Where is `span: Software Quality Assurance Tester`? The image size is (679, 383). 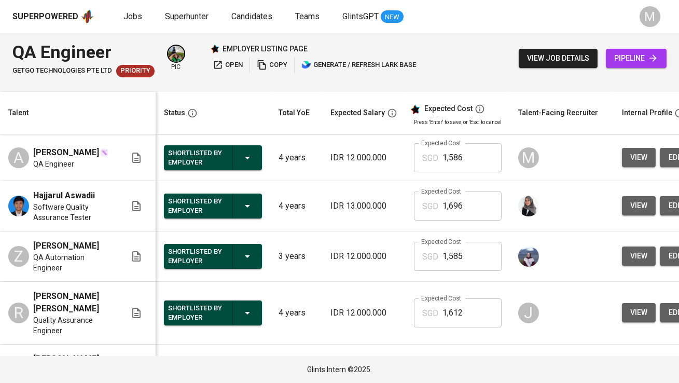 span: Software Quality Assurance Tester is located at coordinates (73, 212).